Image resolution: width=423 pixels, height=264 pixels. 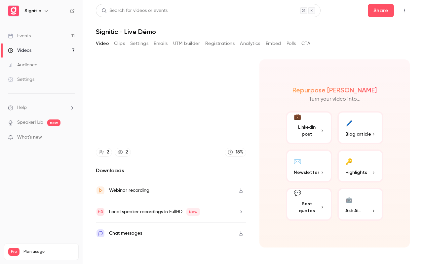 I want to click on a: 18%, so click(x=235, y=152).